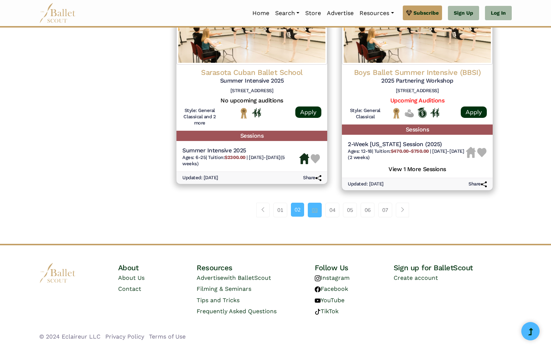 The width and height of the screenshot is (551, 347). I want to click on a: Terms of Use, so click(167, 336).